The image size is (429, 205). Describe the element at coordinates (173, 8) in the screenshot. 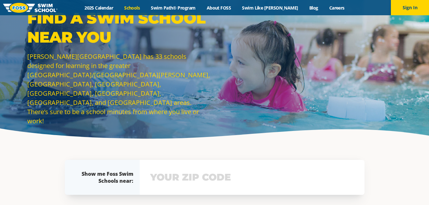

I see `a: Swim Path® Program` at that location.